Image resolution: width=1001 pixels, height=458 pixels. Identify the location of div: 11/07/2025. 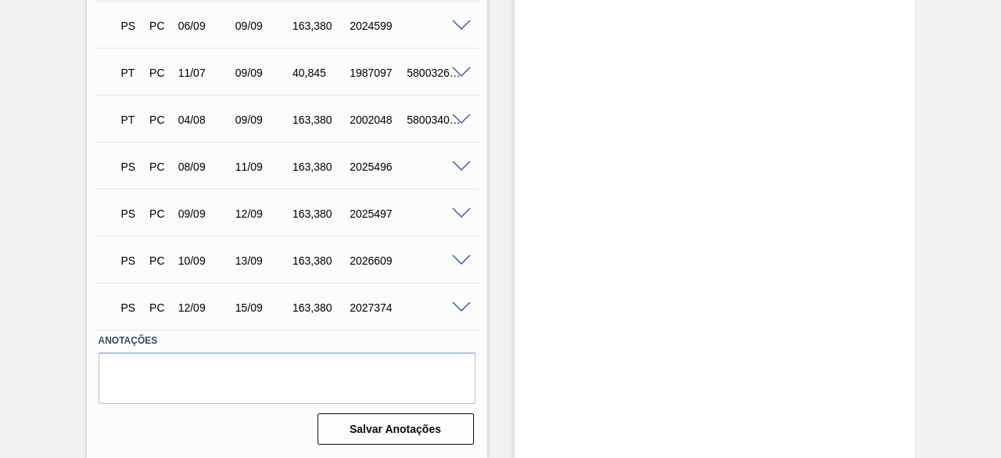
(205, 73).